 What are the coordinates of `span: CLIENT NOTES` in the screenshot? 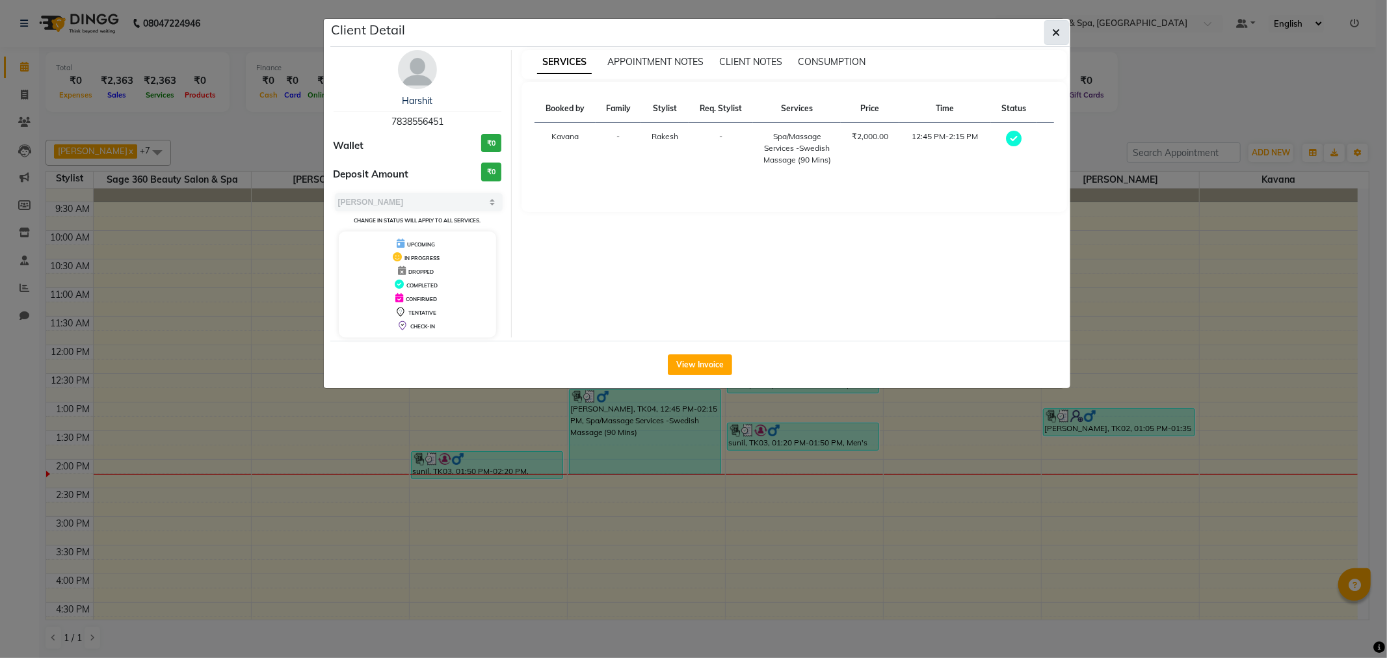 It's located at (750, 62).